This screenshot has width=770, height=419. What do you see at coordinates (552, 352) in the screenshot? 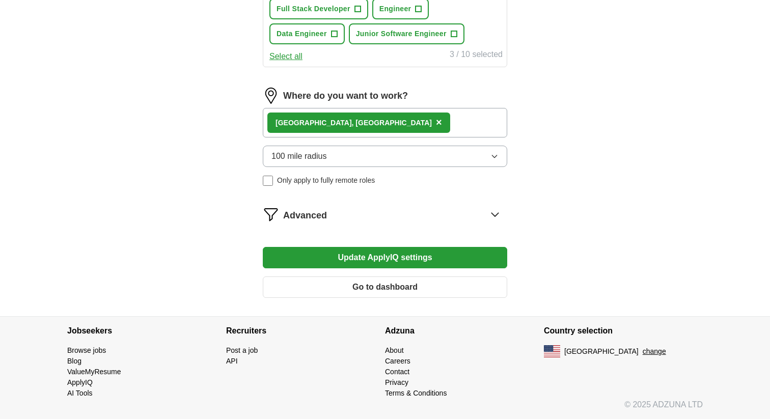
I see `img: US flag` at bounding box center [552, 352].